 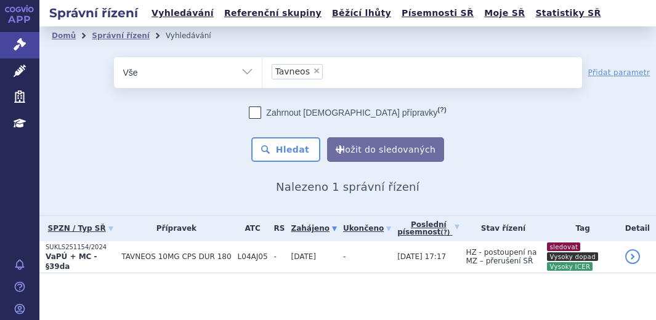 I want to click on a: SPZN / Typ SŘ, so click(x=80, y=228).